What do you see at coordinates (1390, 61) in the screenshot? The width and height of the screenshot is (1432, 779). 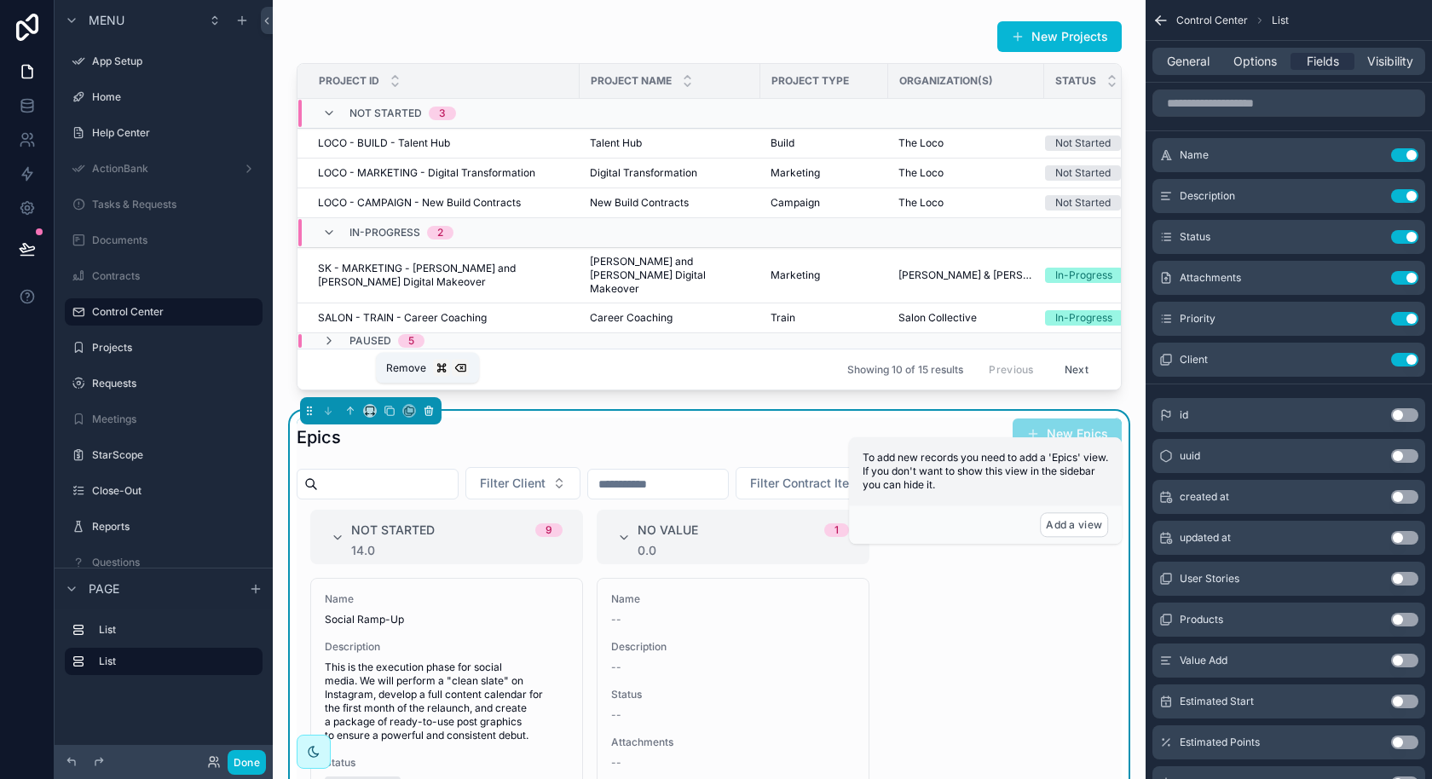 I see `span: Visibility` at bounding box center [1390, 61].